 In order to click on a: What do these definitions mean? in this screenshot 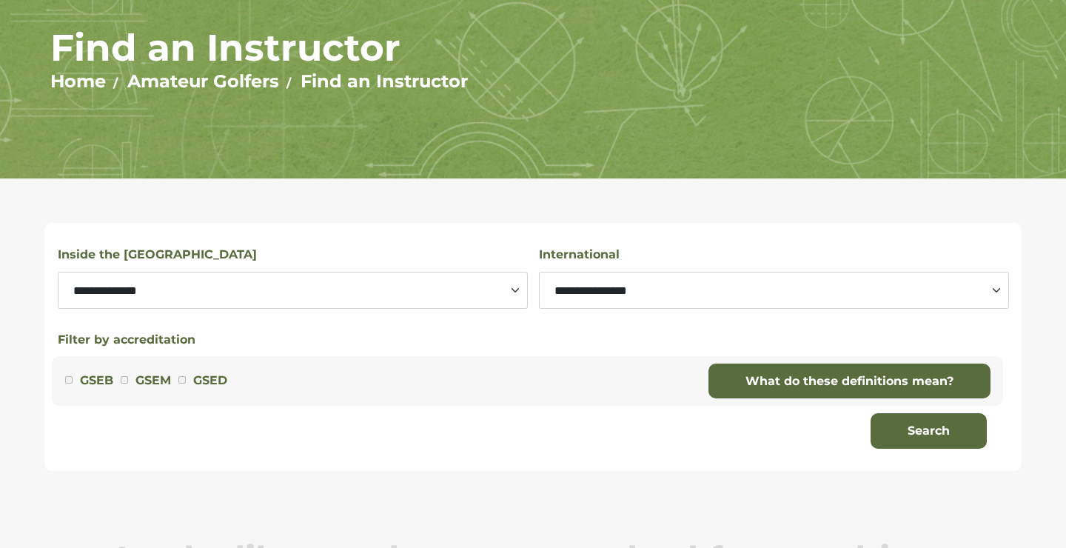, I will do `click(849, 381)`.